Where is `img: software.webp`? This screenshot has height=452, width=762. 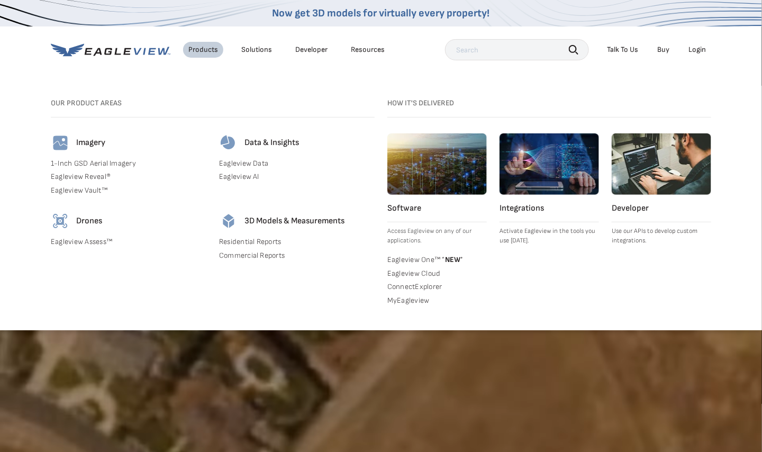
img: software.webp is located at coordinates (437, 164).